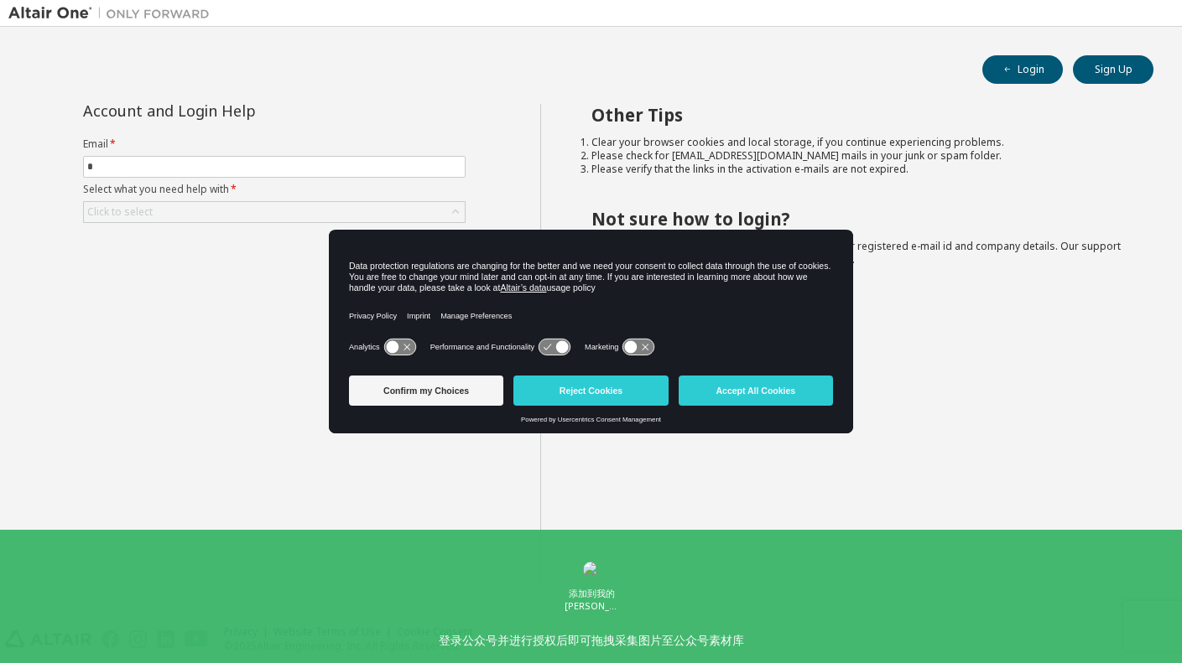 The height and width of the screenshot is (663, 1182). I want to click on li: Clear your browser cookies and local storage, if you continue experiencing problems., so click(857, 143).